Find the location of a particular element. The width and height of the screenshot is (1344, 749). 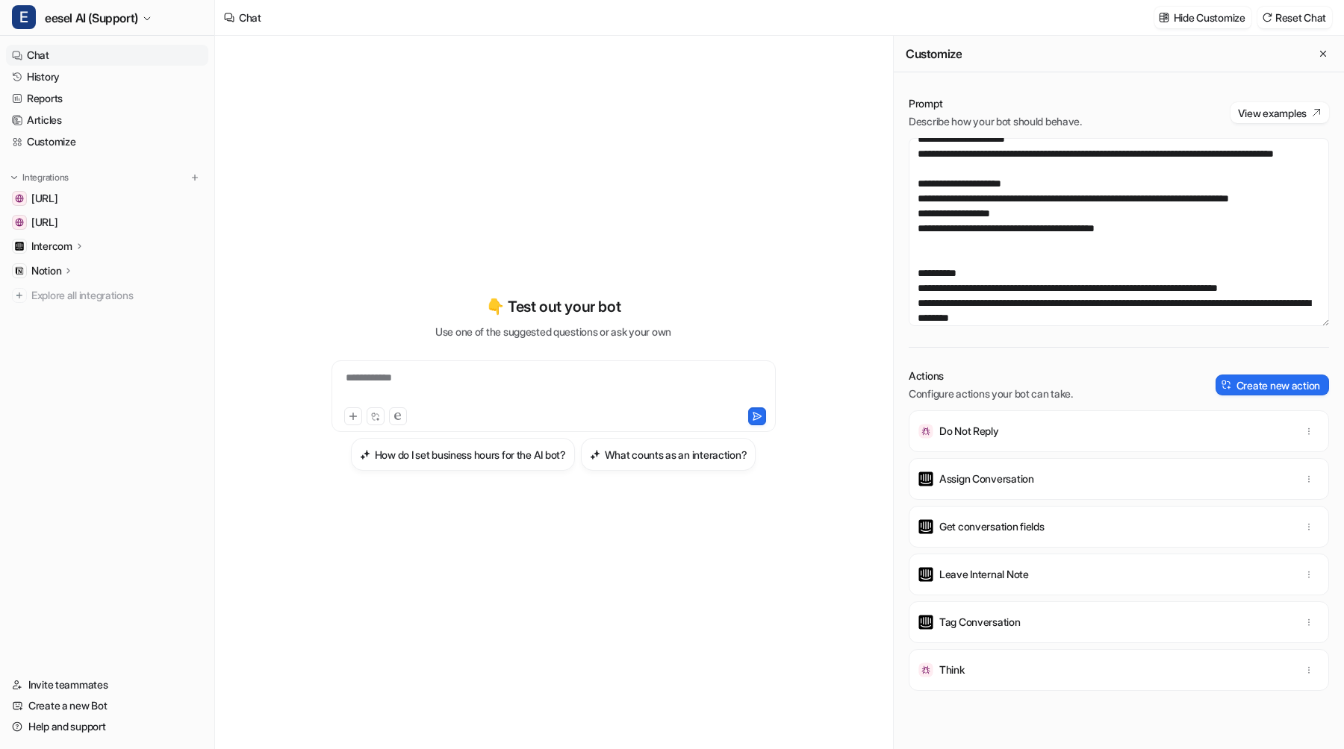

p: Get conversation fields is located at coordinates (991, 527).